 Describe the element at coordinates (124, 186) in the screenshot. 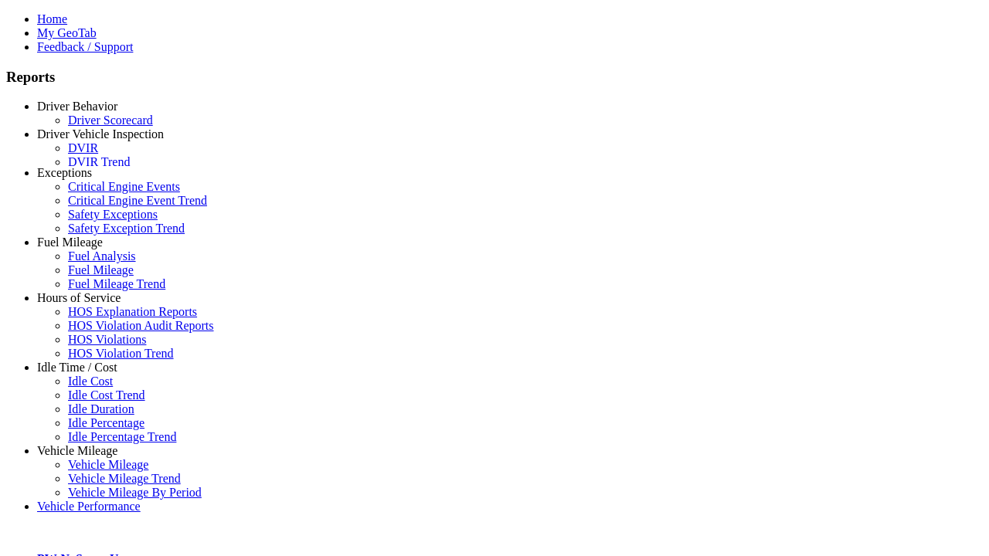

I see `a: Critical Engine Events` at that location.